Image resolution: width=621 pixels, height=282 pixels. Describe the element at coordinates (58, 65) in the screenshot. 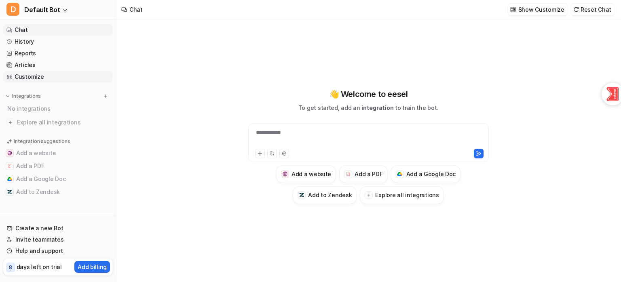

I see `a: Articles` at that location.